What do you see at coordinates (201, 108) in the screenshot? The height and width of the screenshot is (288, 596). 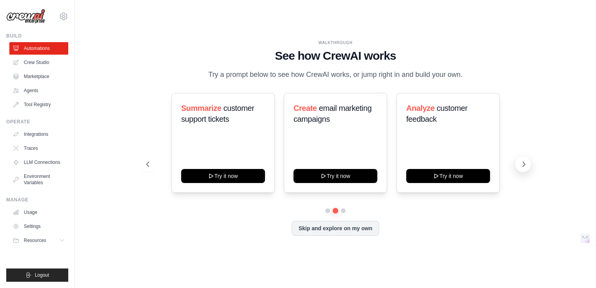 I see `span: Summarize` at bounding box center [201, 108].